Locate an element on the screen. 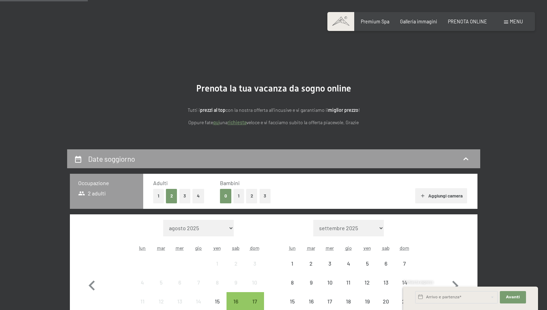  div: Wed Aug 06 2025 is located at coordinates (180, 282).